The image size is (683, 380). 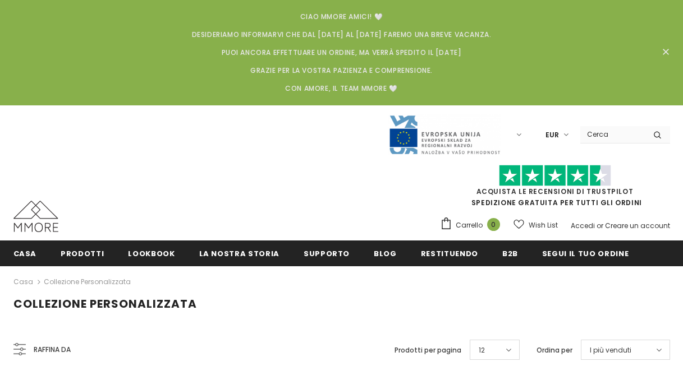 I want to click on a: Carrello 0, so click(x=472, y=225).